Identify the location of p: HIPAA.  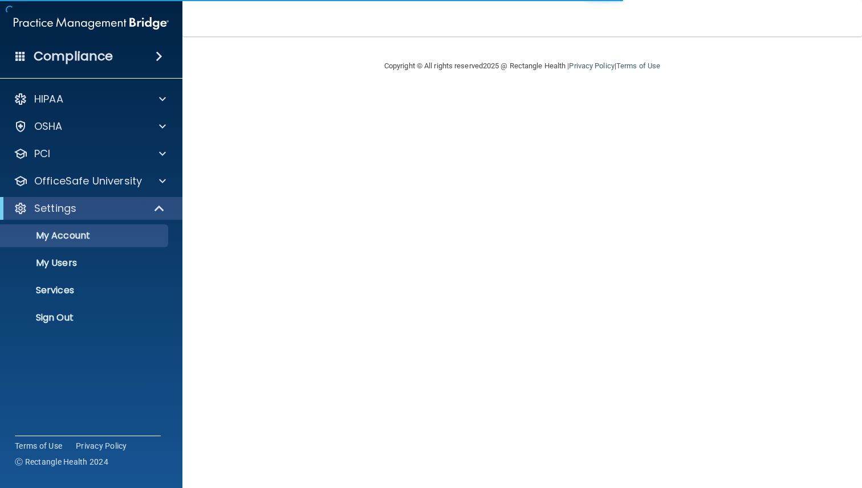
(48, 99).